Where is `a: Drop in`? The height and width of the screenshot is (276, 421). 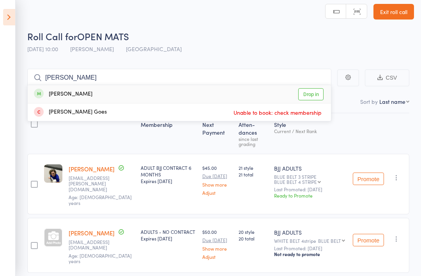
a: Drop in is located at coordinates (311, 94).